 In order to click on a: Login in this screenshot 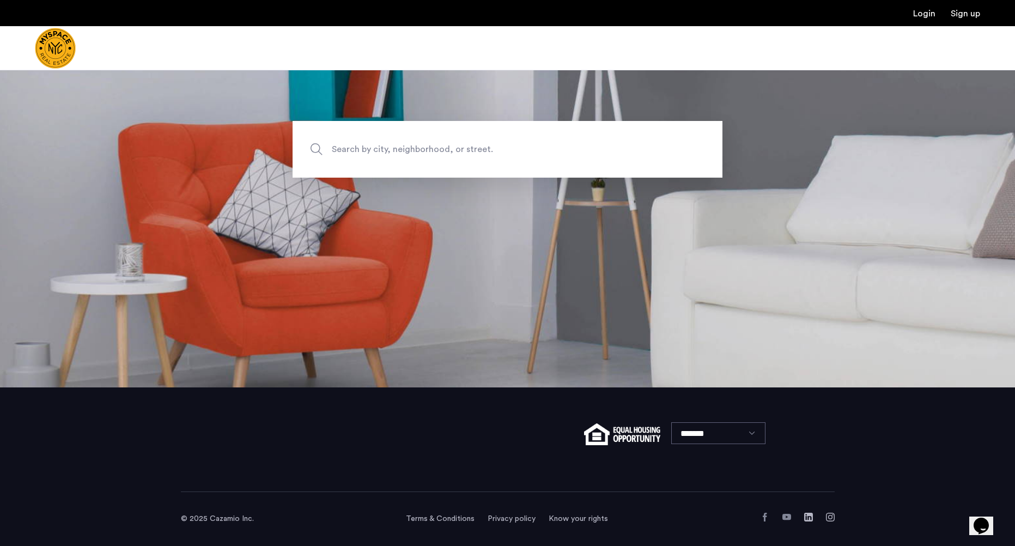, I will do `click(924, 14)`.